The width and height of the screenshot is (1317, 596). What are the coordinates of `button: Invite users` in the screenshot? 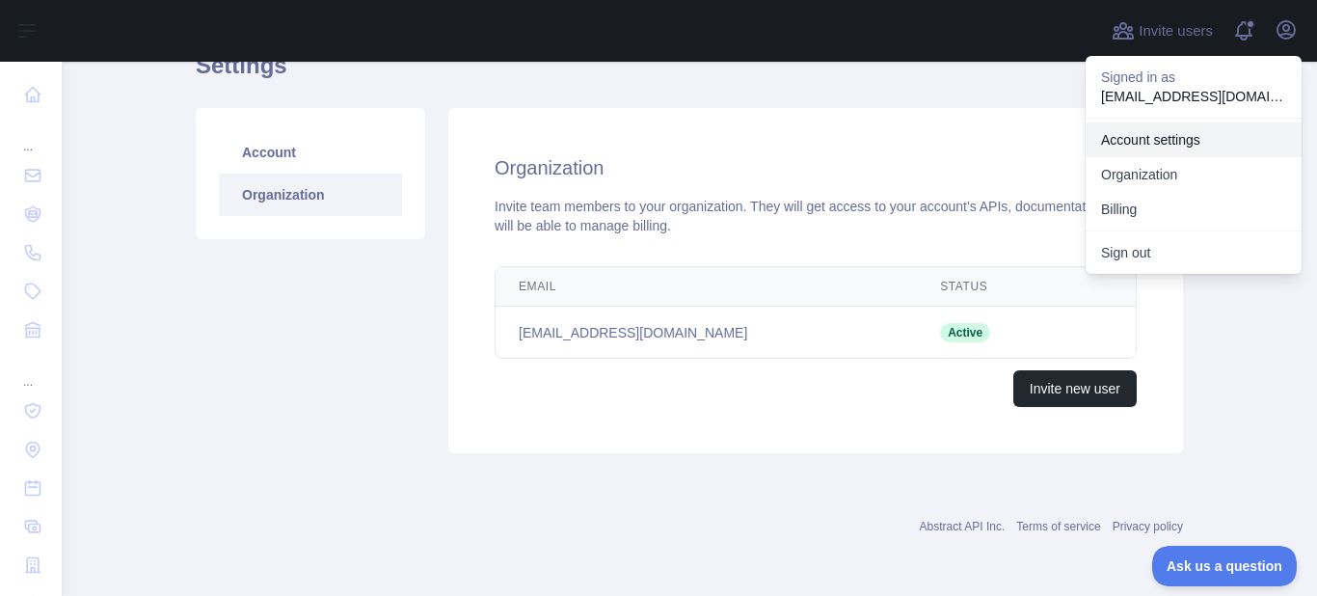 It's located at (1162, 31).